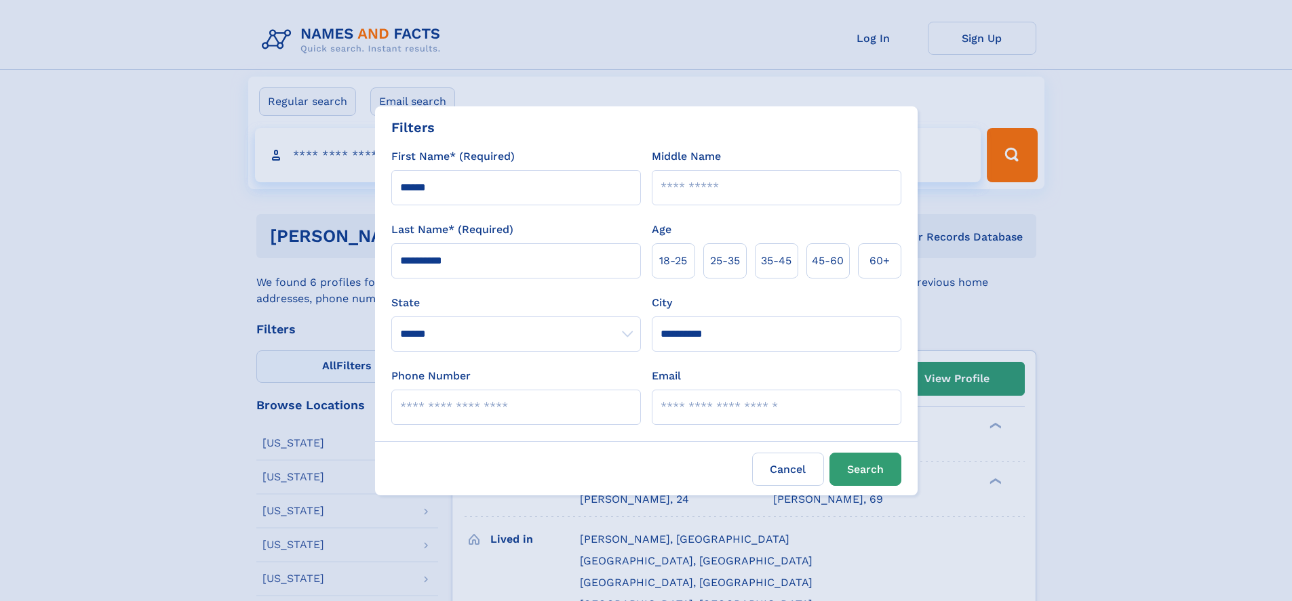  What do you see at coordinates (865, 469) in the screenshot?
I see `button: Search` at bounding box center [865, 469].